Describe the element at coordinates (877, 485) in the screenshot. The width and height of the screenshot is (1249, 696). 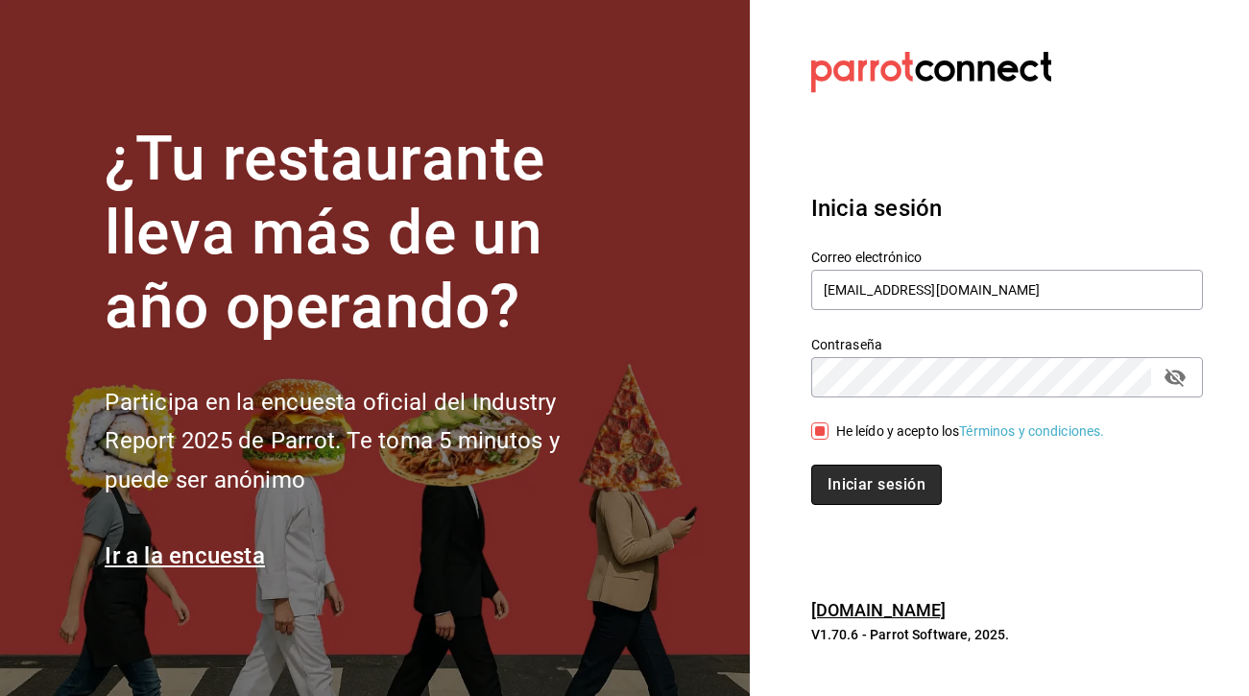
I see `button: Iniciar sesión` at that location.